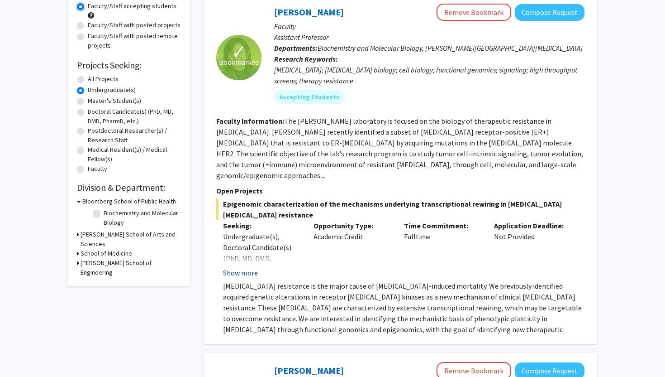 The image size is (665, 377). I want to click on label: Doctoral Candidate(s) (PhD, MD, DMD, PharmD, etc.), so click(134, 116).